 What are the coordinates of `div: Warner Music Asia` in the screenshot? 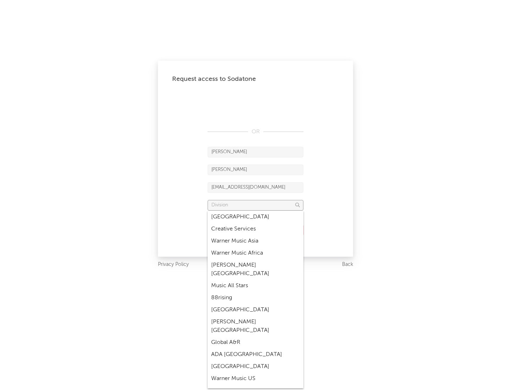 It's located at (255, 241).